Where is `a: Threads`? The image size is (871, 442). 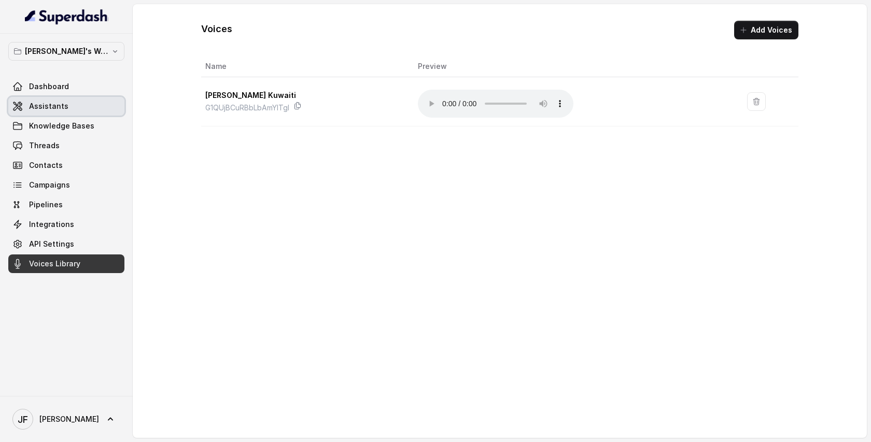
a: Threads is located at coordinates (66, 146).